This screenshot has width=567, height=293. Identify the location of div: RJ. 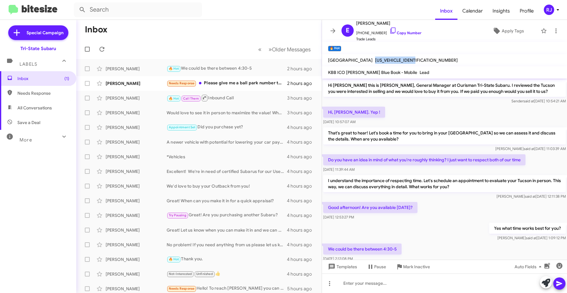
(549, 10).